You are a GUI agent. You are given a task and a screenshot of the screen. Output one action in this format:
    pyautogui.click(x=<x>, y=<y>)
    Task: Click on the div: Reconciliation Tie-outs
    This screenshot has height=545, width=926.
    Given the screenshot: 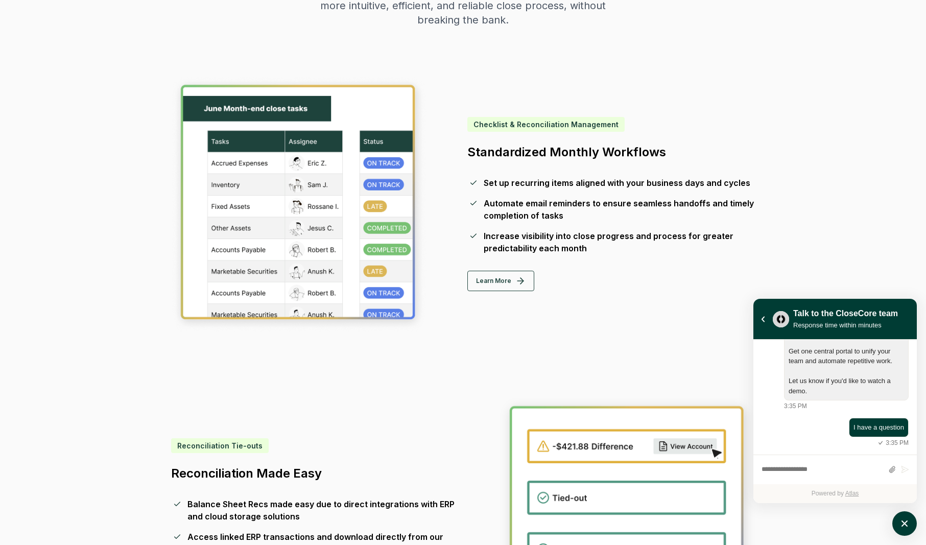 What is the action you would take?
    pyautogui.click(x=220, y=445)
    